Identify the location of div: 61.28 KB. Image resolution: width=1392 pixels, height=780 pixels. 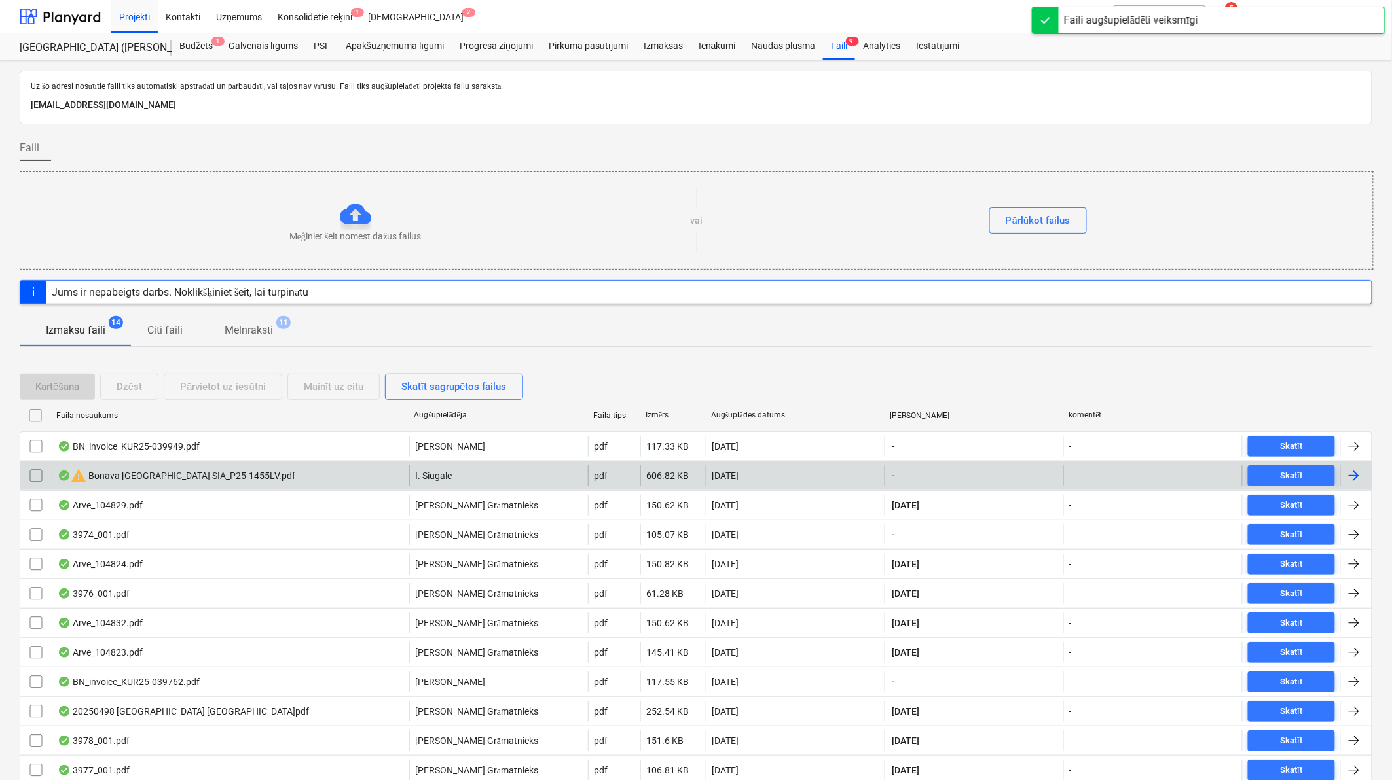
(664, 594).